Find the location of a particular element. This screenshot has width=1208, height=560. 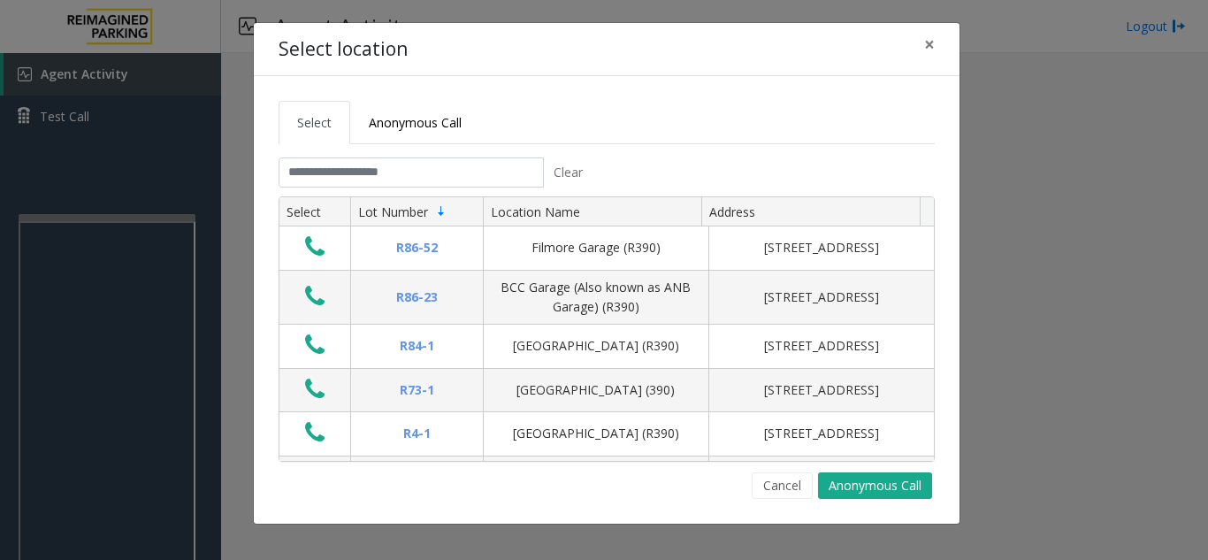

th: Select is located at coordinates (315, 212).